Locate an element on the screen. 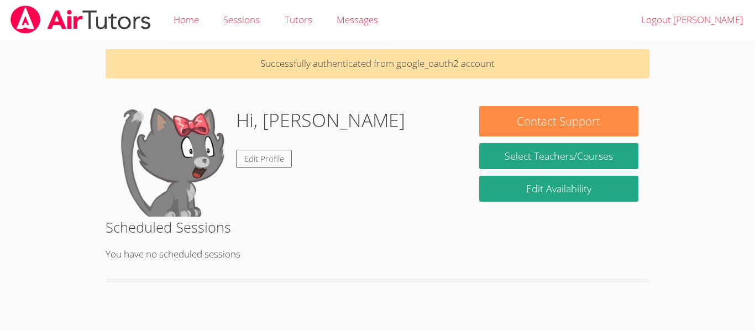  p: Successfully authenticated from google_oauth2 account is located at coordinates (378, 64).